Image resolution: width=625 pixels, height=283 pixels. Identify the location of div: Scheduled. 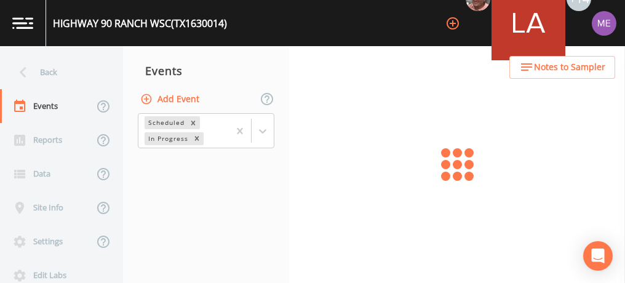
(165, 122).